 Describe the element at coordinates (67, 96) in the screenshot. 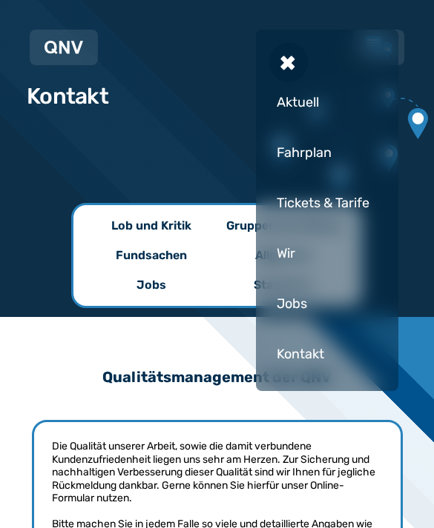

I see `h1: Kontakt` at that location.